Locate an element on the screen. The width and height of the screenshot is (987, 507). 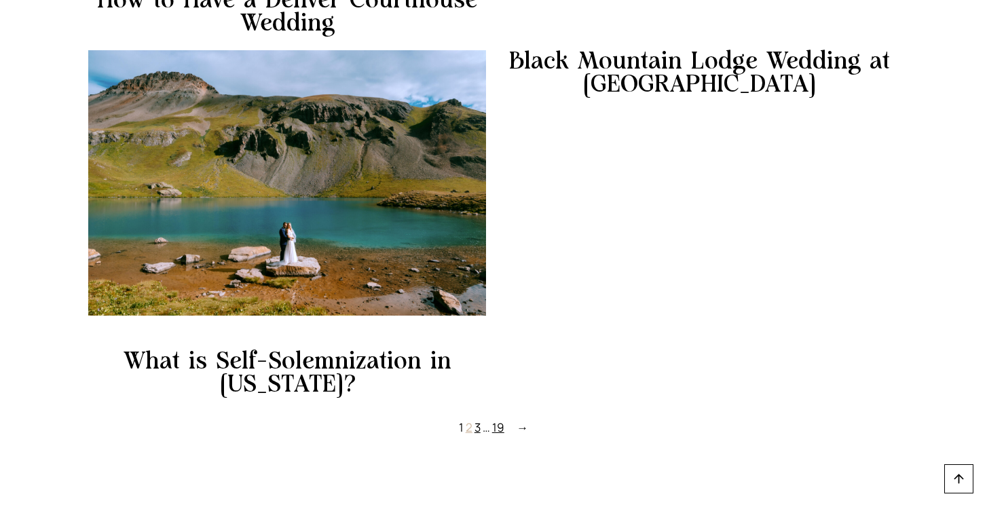
span: 1 is located at coordinates (461, 427).